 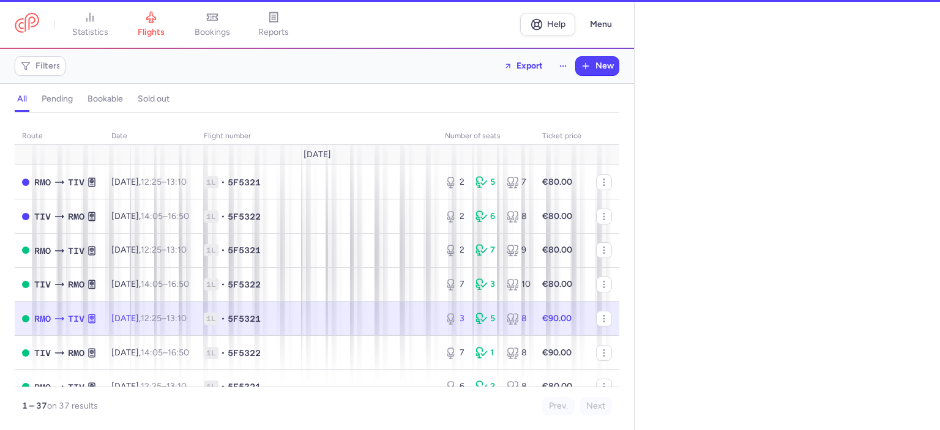 What do you see at coordinates (558, 406) in the screenshot?
I see `button: Prev.` at bounding box center [558, 406].